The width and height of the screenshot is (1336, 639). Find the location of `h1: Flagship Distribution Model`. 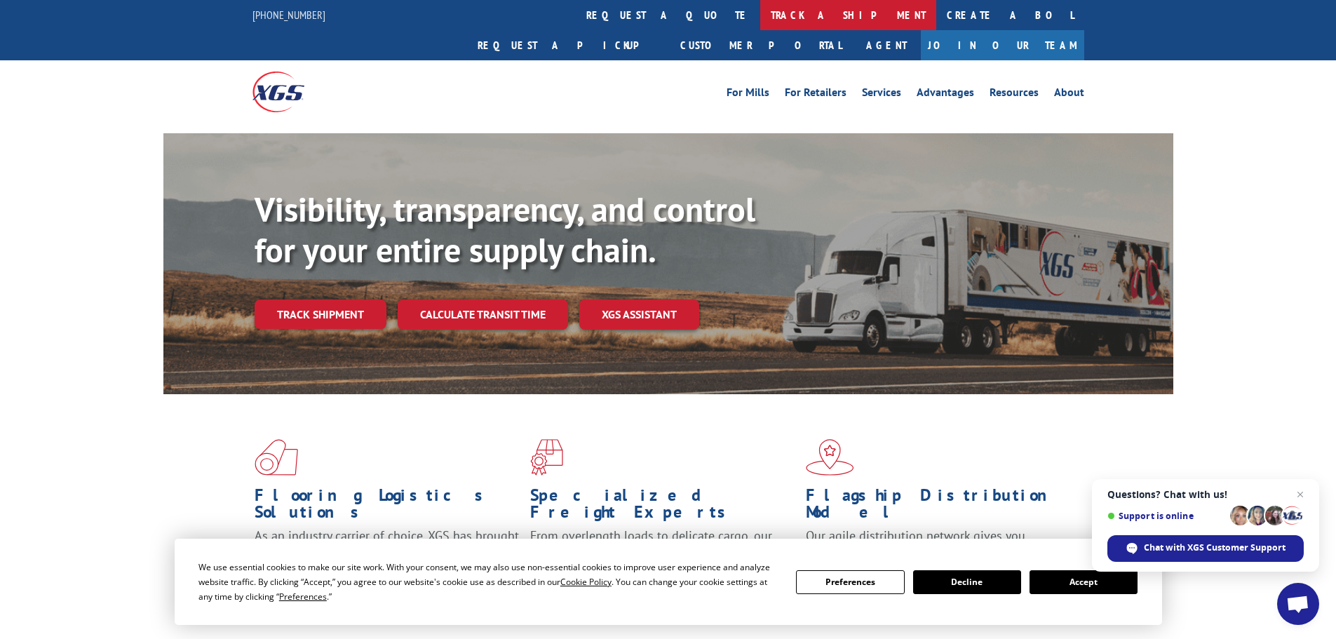

h1: Flagship Distribution Model is located at coordinates (938, 507).